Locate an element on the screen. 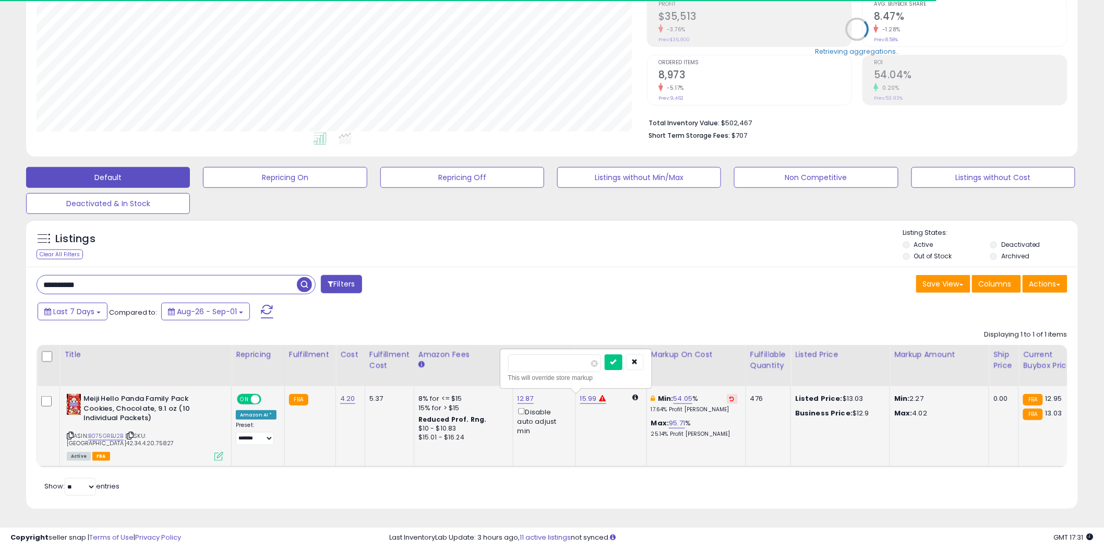 This screenshot has height=548, width=1104. span: Compared to: is located at coordinates (133, 312).